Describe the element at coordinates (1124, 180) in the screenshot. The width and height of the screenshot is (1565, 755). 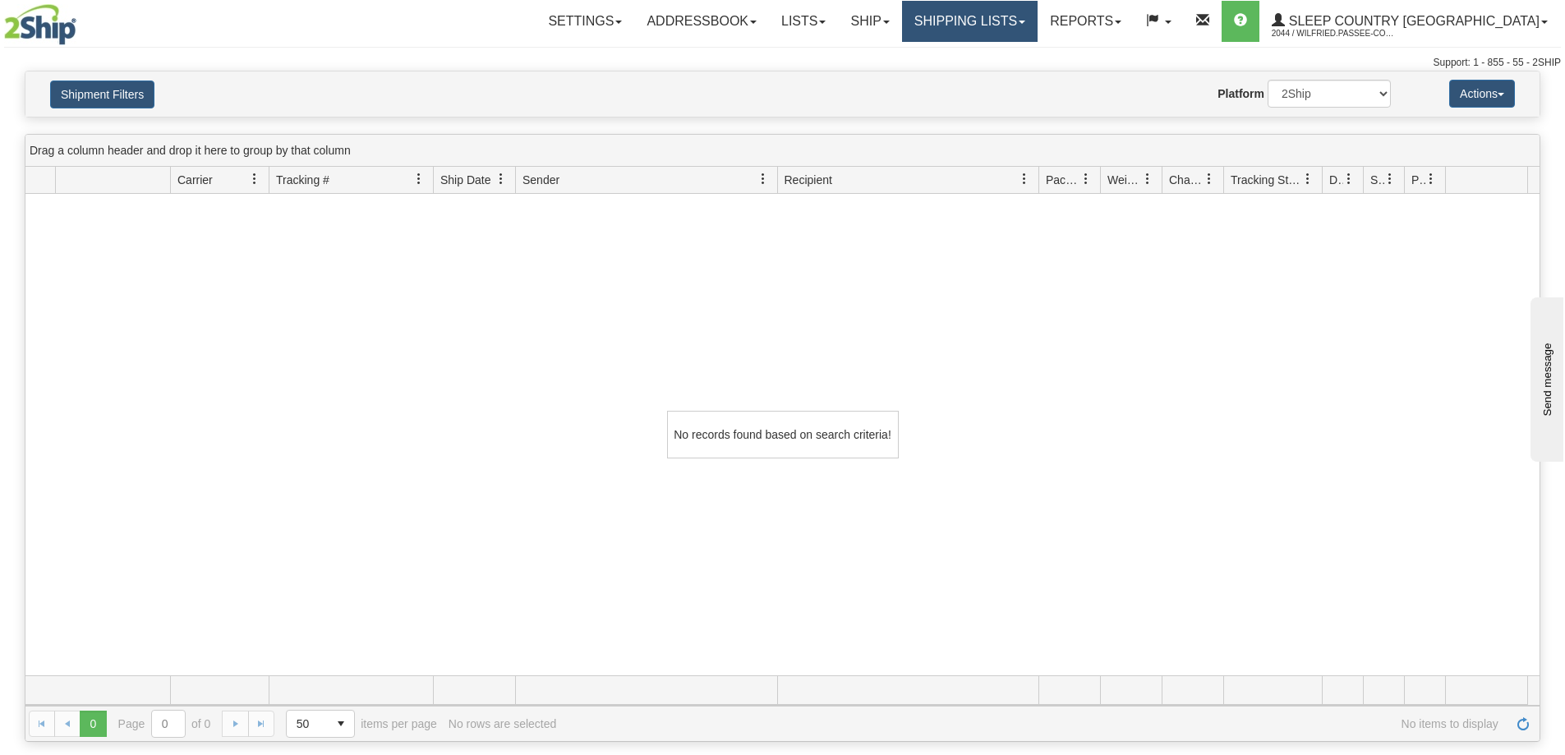
I see `span: Weight` at that location.